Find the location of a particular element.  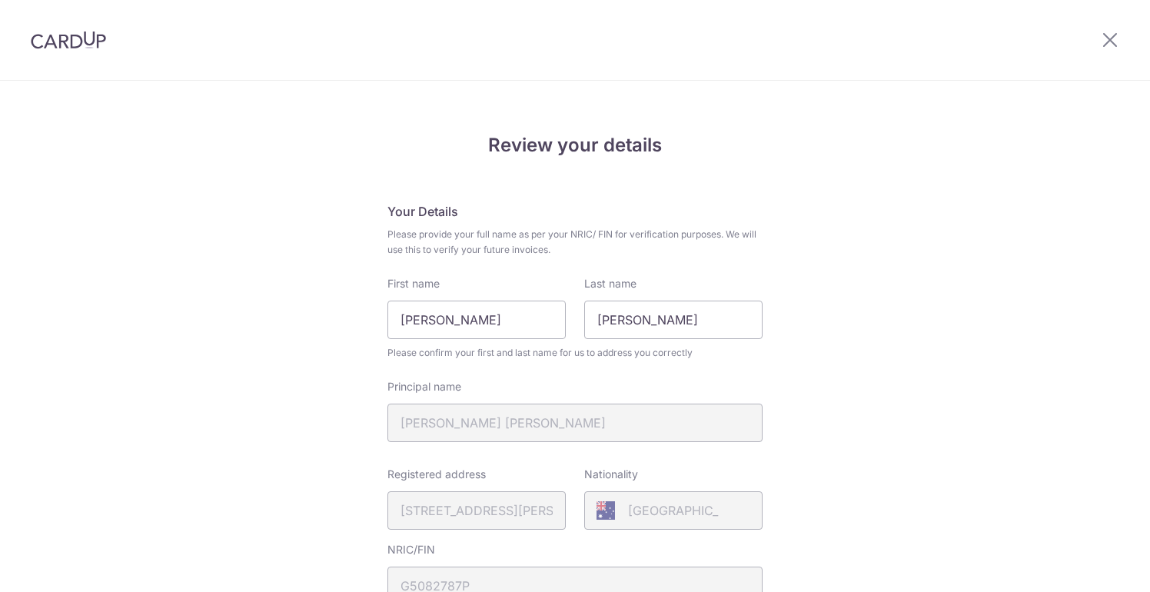

input: First Name is located at coordinates (477, 320).